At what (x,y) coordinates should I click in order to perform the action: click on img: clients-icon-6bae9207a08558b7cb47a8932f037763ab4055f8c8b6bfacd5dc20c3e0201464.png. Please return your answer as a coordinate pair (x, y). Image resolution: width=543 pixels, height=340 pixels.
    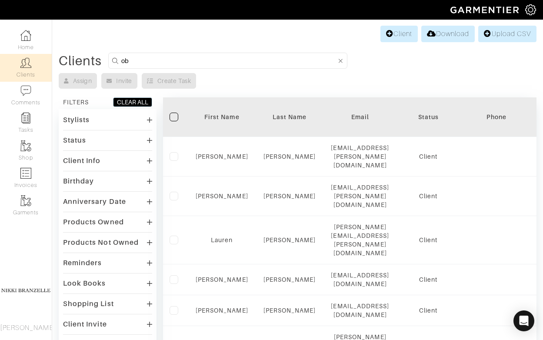
    Looking at the image, I should click on (26, 63).